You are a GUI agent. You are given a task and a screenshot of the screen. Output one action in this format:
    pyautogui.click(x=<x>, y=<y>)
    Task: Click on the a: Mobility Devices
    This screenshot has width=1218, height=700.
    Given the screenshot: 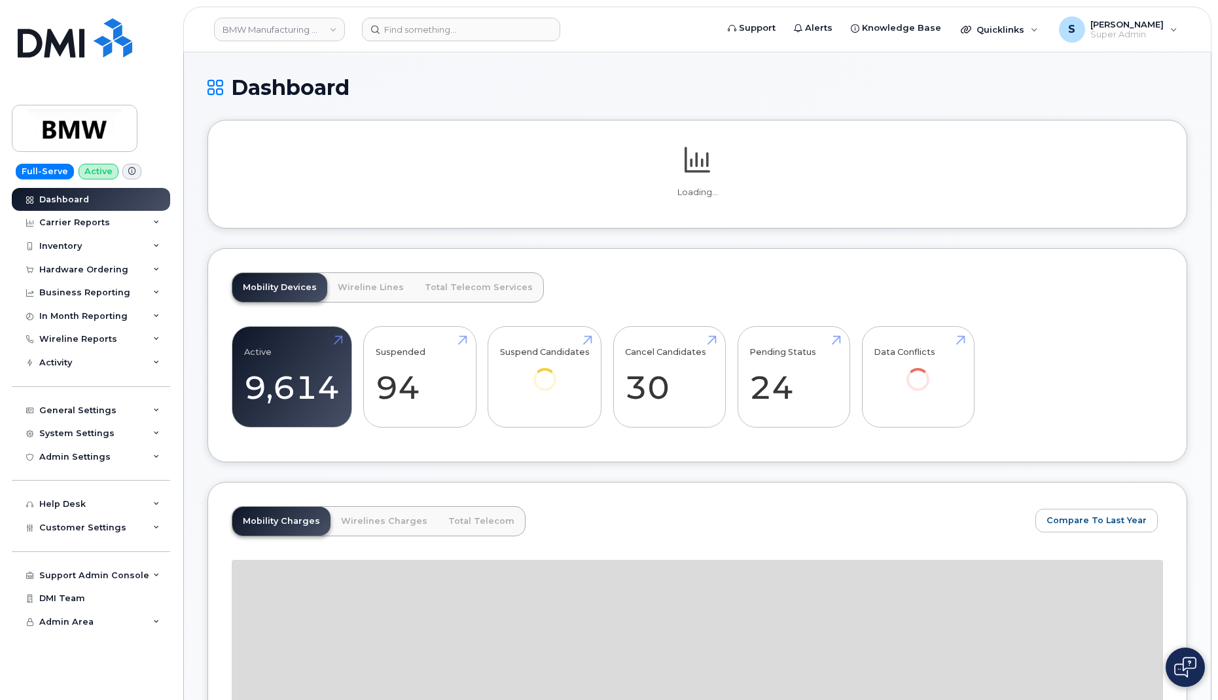 What is the action you would take?
    pyautogui.click(x=280, y=287)
    